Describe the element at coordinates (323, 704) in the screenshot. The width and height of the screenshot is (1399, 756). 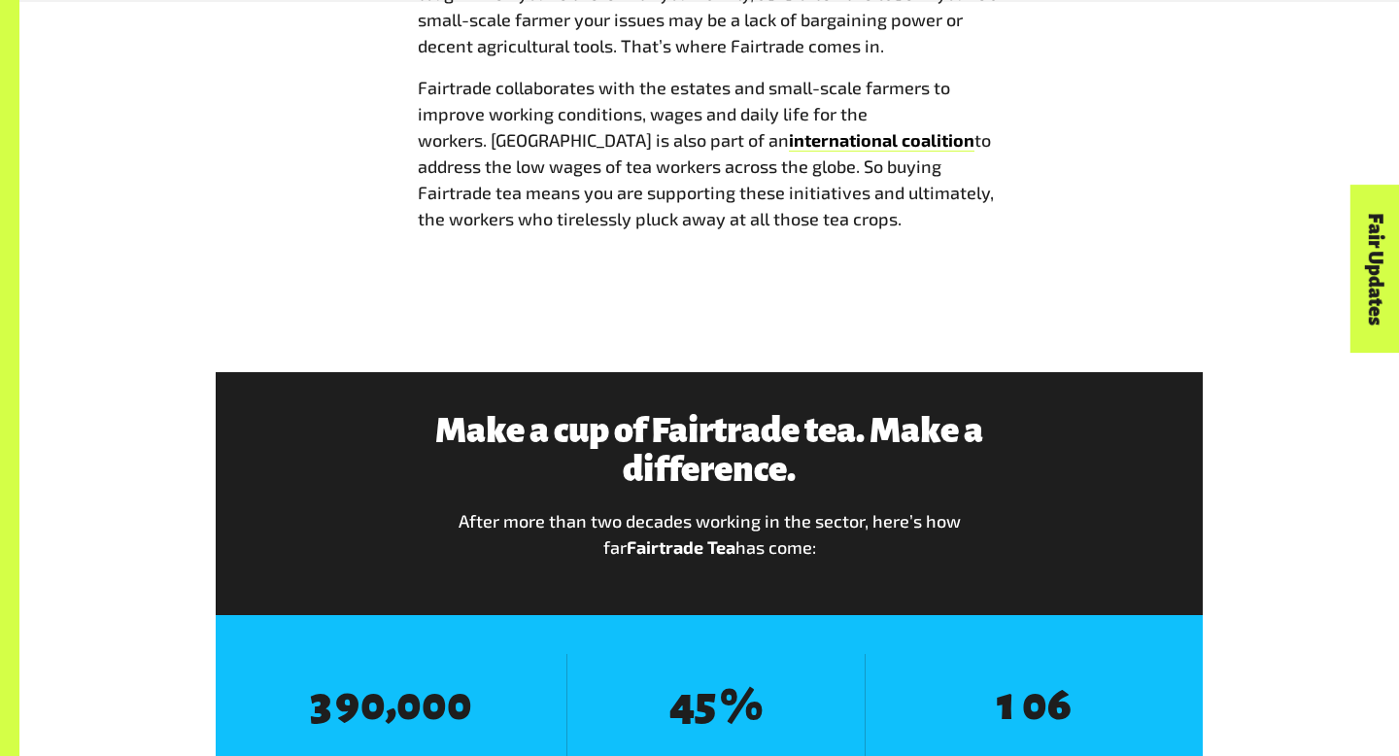
I see `span: 3` at that location.